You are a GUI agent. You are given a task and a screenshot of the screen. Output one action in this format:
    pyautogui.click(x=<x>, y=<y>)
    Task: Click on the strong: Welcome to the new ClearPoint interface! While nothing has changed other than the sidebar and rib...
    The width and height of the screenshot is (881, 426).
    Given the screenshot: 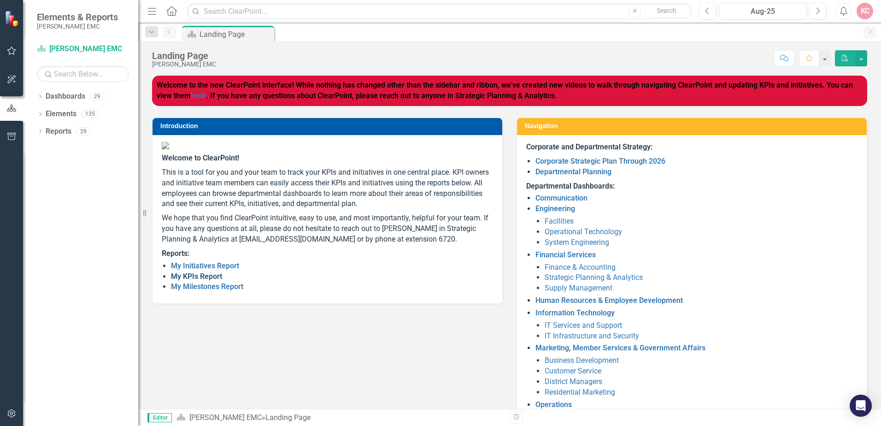 What is the action you would take?
    pyautogui.click(x=504, y=90)
    